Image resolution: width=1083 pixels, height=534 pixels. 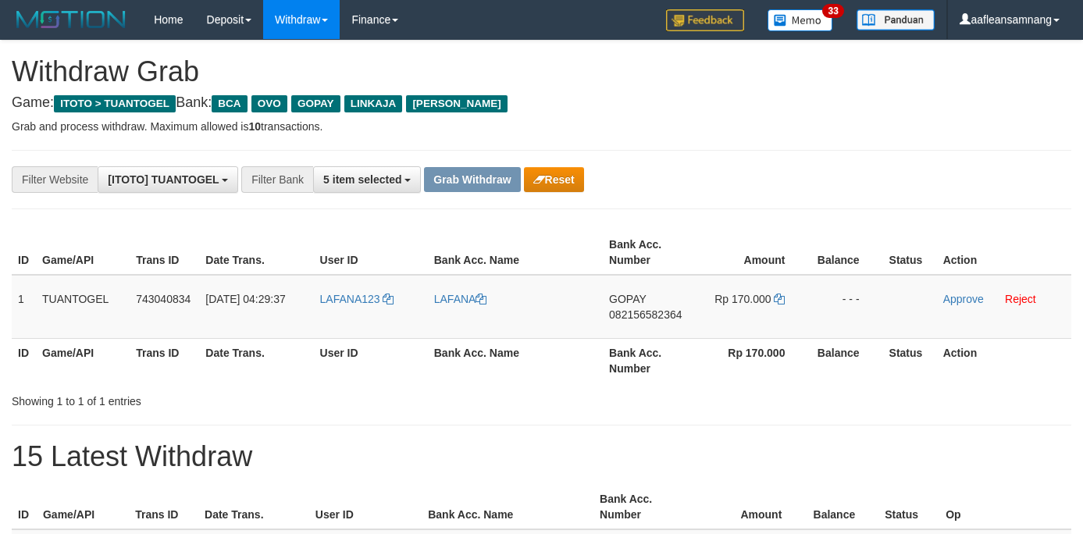 I want to click on a: Copy 170000 to clipboard, so click(x=779, y=299).